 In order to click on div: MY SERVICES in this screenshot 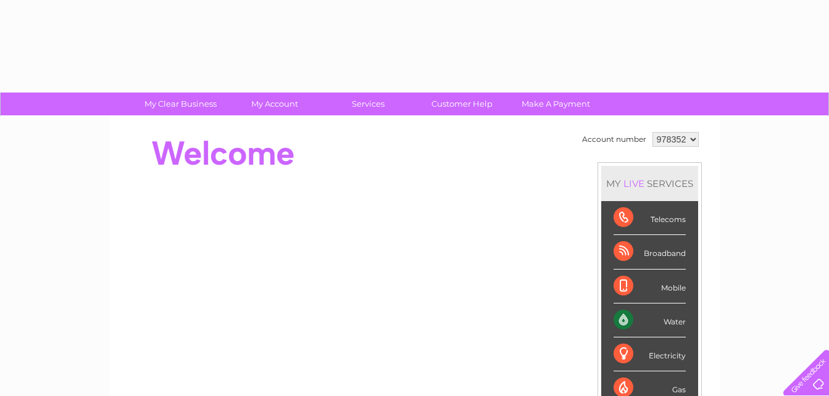, I will do `click(649, 183)`.